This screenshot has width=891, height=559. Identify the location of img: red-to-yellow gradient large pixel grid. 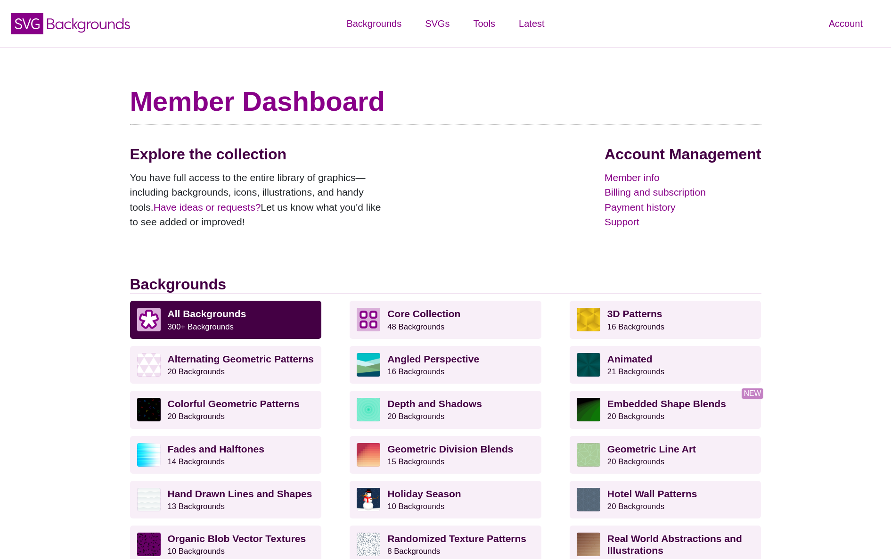
(368, 454).